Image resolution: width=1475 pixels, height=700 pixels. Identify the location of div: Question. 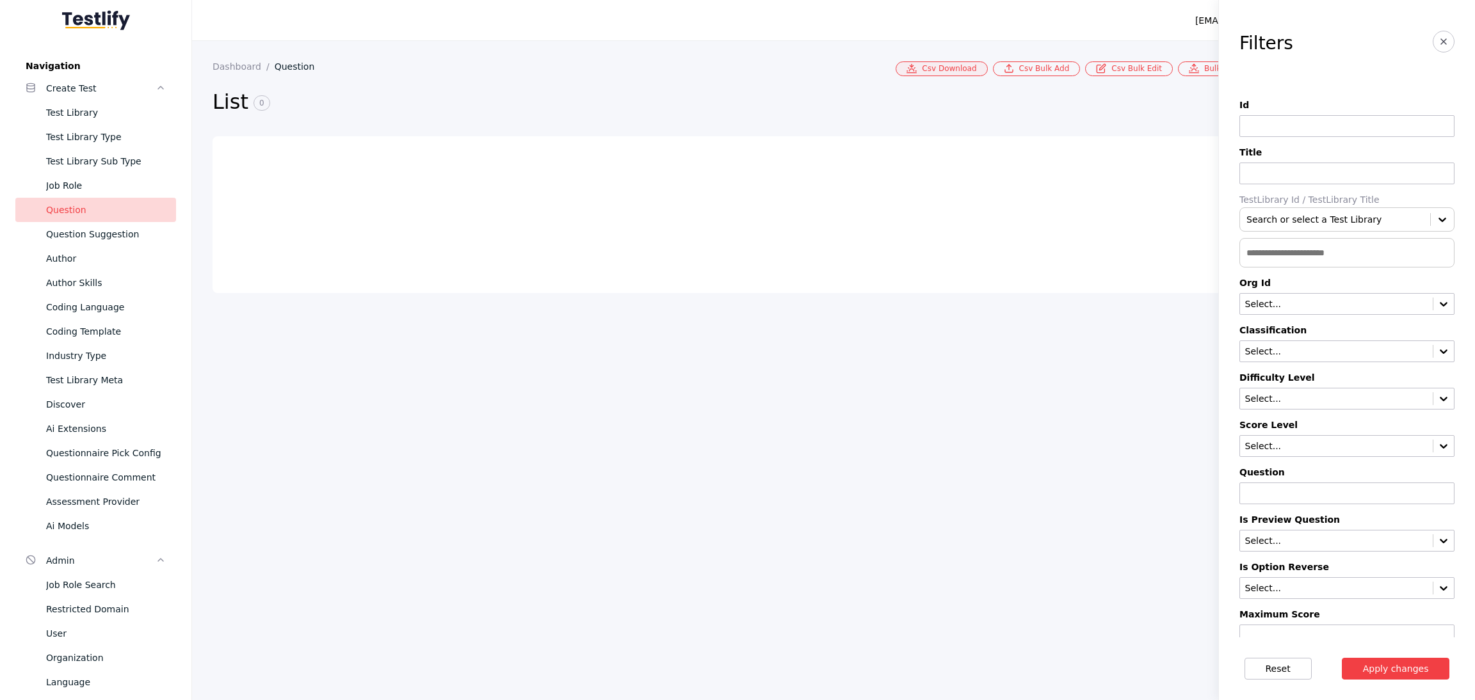
(106, 210).